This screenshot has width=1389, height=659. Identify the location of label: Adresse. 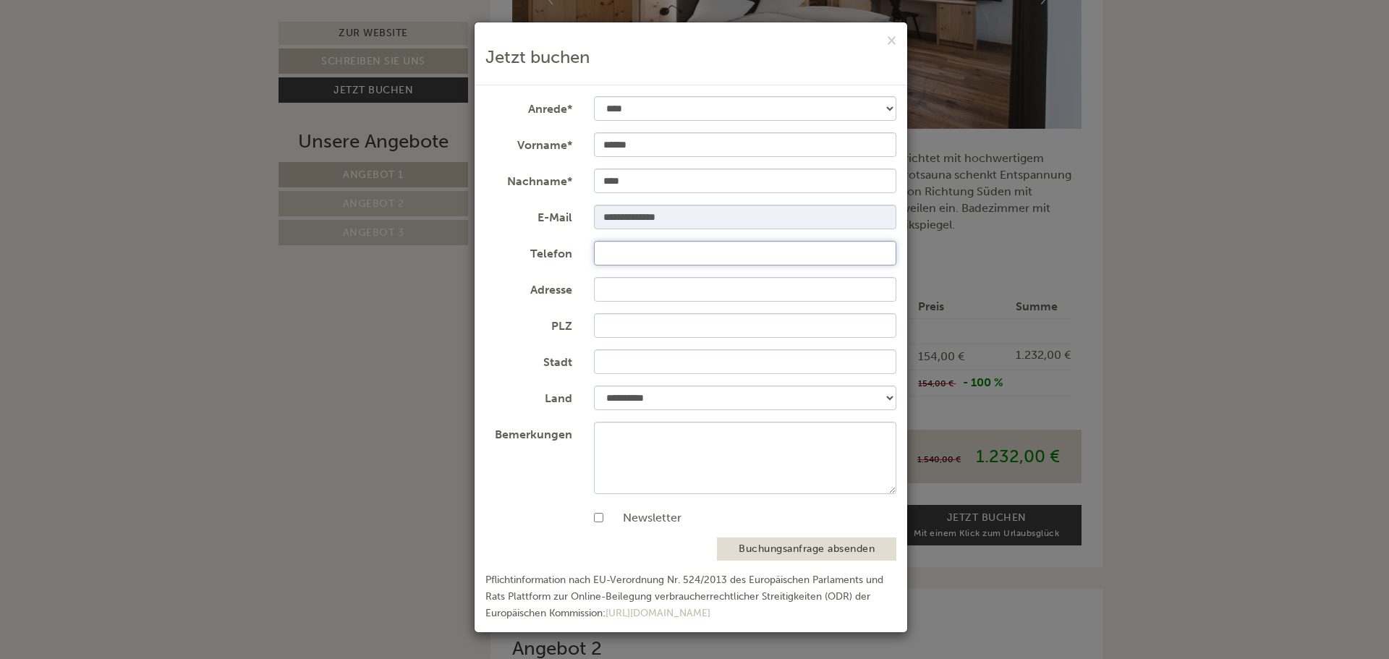
(529, 288).